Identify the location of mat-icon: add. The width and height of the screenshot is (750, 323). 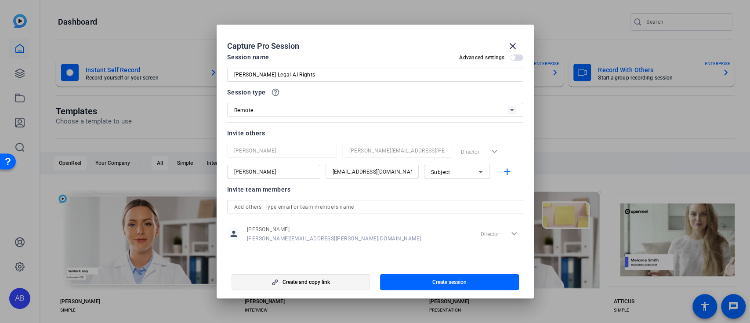
(507, 172).